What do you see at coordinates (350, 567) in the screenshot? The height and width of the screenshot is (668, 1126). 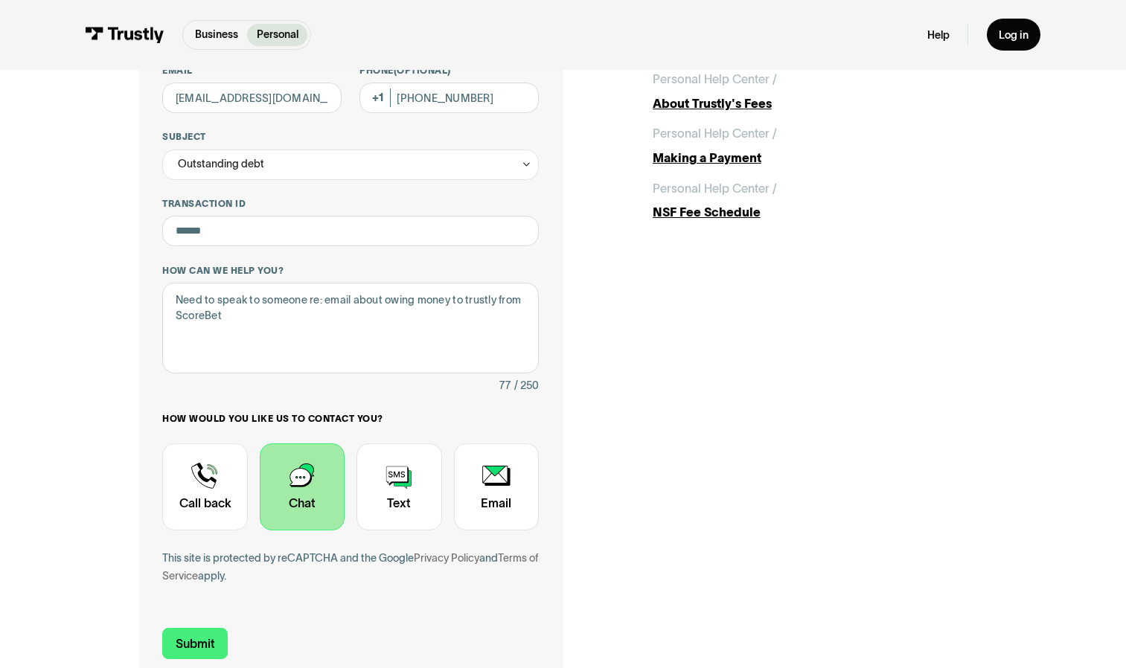 I see `div: This site is protected by reCAPTCHA and the Google and apply.` at bounding box center [350, 567].